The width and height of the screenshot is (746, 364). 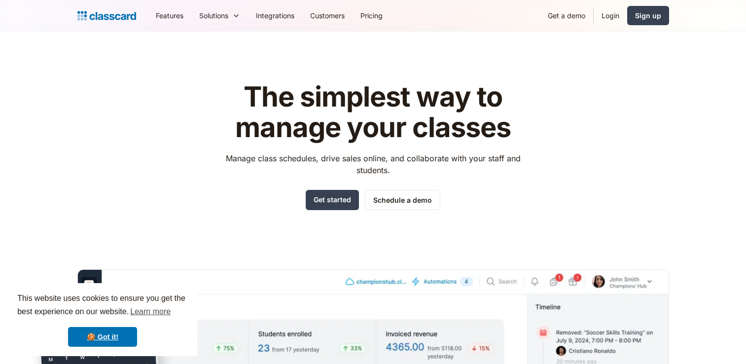 What do you see at coordinates (567, 15) in the screenshot?
I see `a: Get a demo` at bounding box center [567, 15].